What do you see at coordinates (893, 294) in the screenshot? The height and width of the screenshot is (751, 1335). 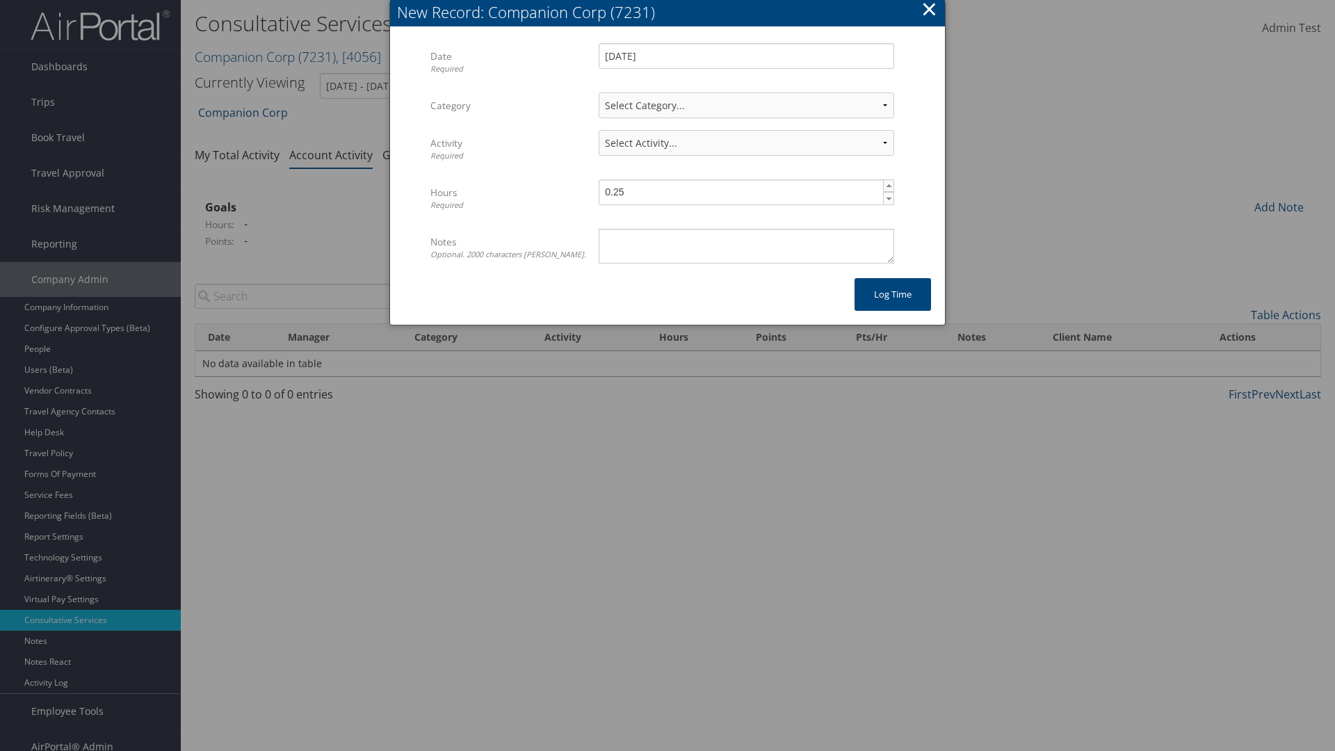 I see `button: Log time` at bounding box center [893, 294].